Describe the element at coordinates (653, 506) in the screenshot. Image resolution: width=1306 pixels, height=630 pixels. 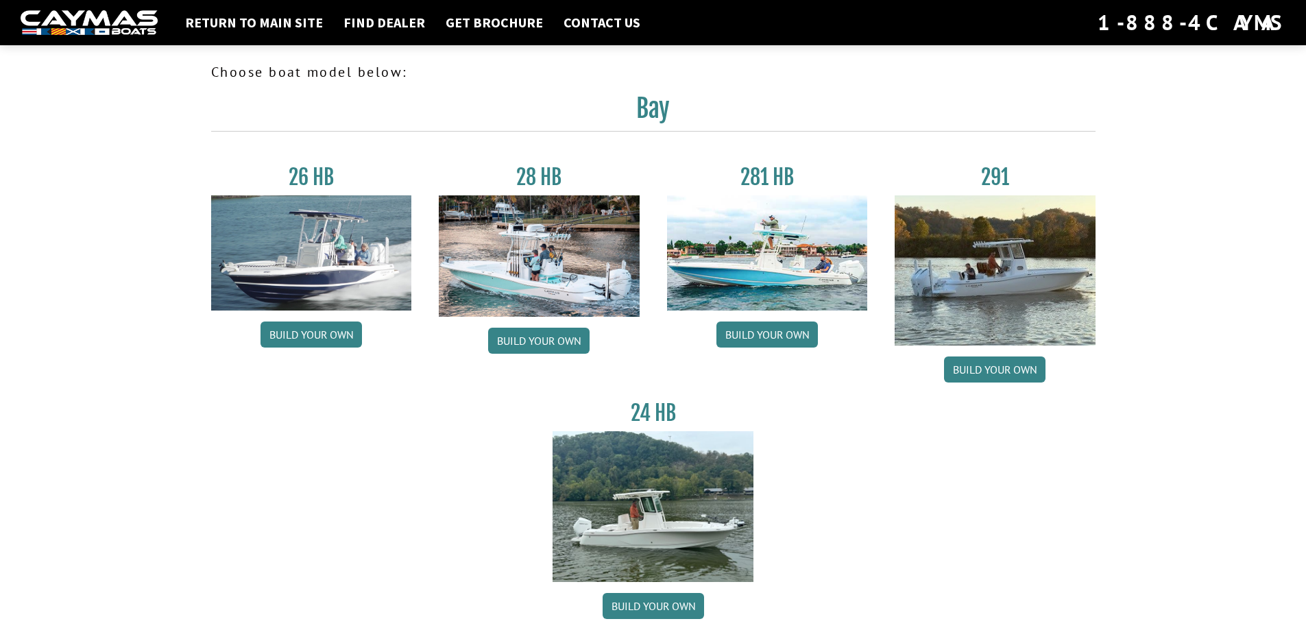
I see `img: 24_HB_thumbnail.jpg` at that location.